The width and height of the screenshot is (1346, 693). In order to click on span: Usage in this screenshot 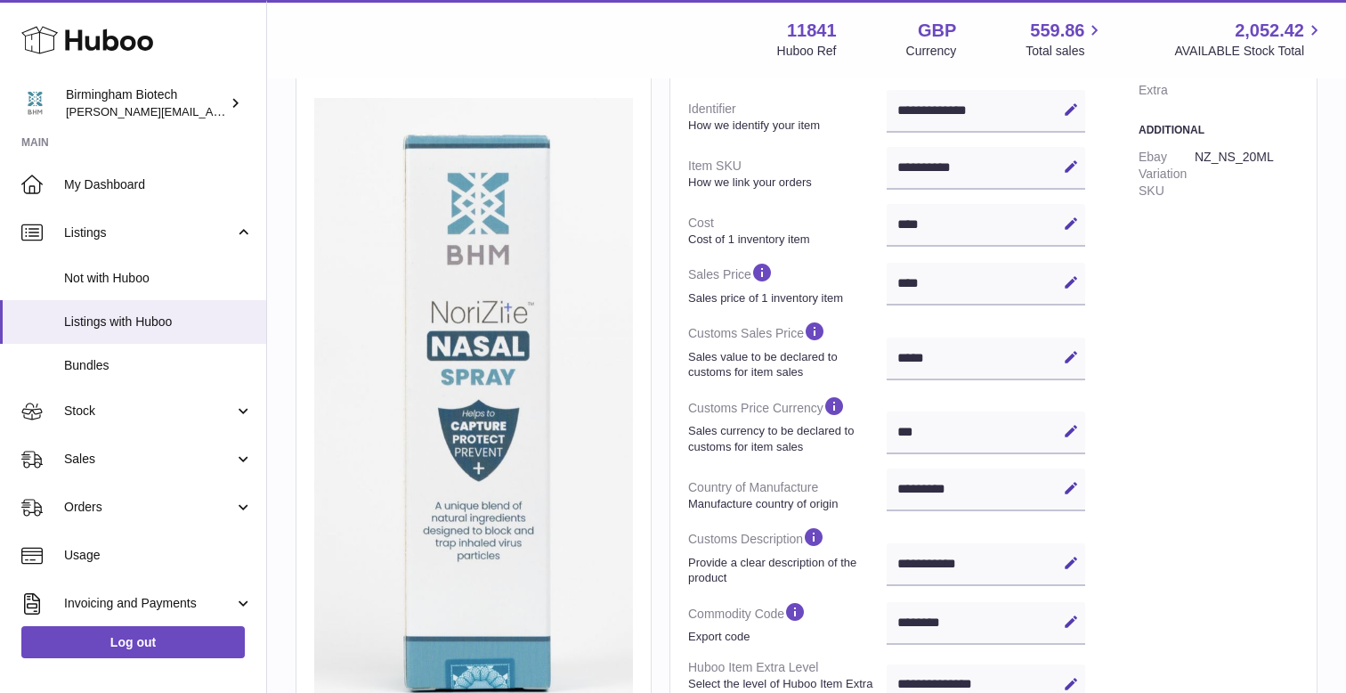, I will do `click(159, 555)`.